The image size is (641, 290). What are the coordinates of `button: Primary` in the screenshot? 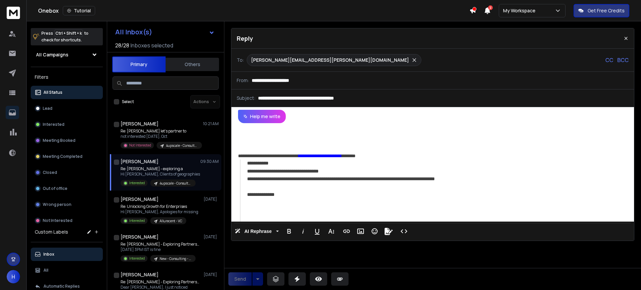 It's located at (139, 64).